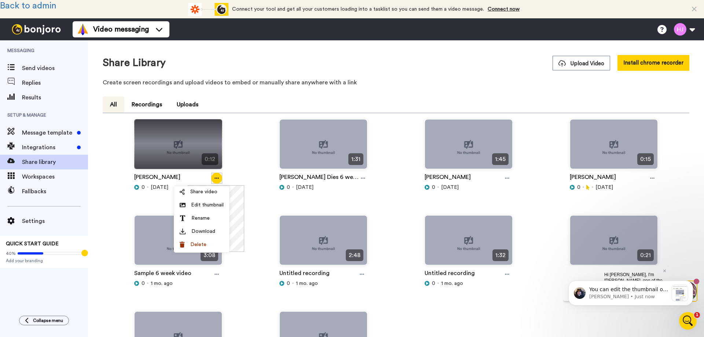 The width and height of the screenshot is (704, 337). I want to click on span: QUICK START GUIDE, so click(32, 244).